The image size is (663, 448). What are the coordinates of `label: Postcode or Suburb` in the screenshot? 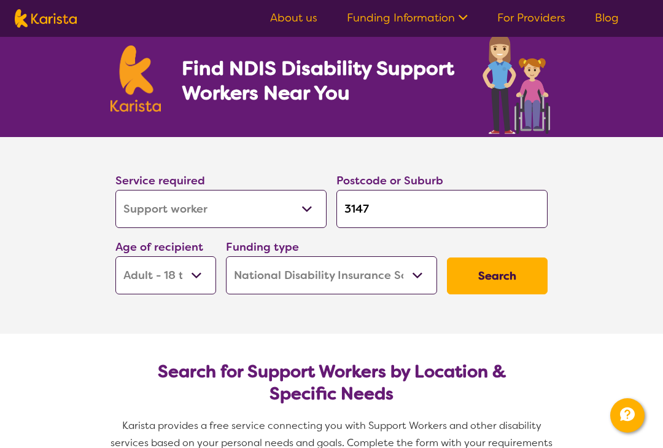 It's located at (390, 181).